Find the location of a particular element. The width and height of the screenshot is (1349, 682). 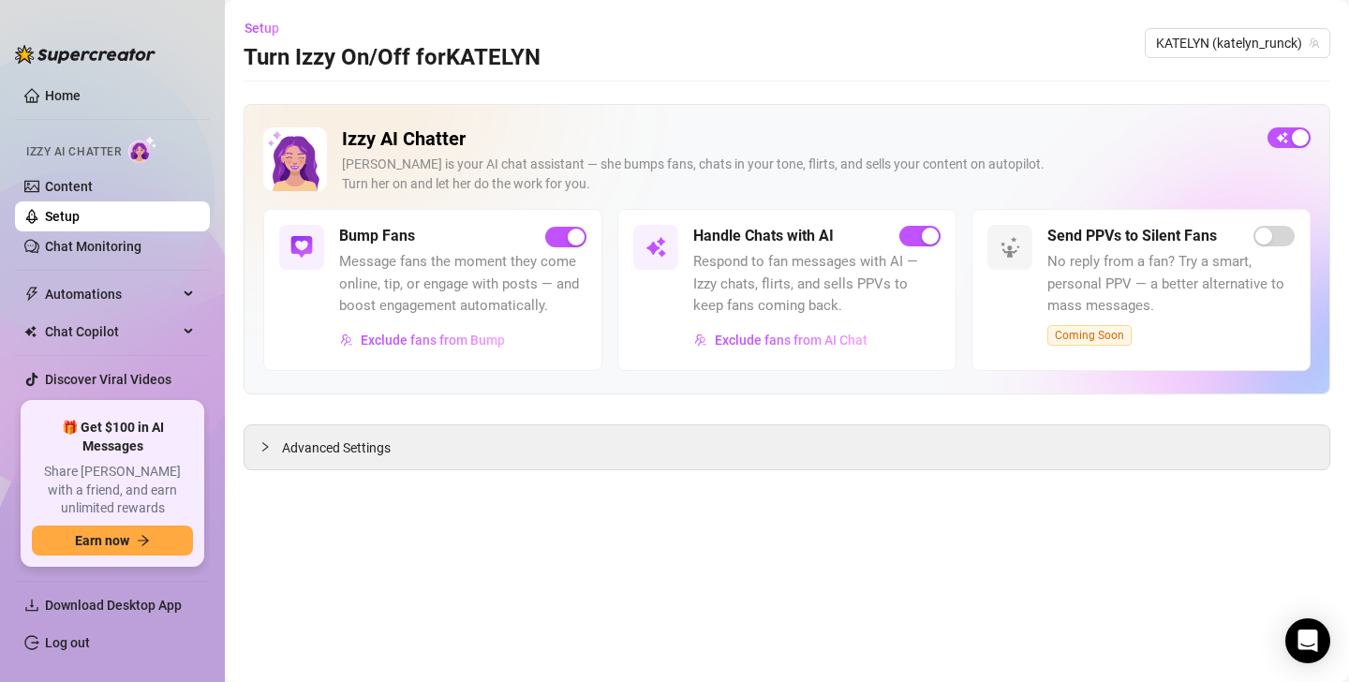

img: logo-BBDzfeDw.svg is located at coordinates (85, 54).